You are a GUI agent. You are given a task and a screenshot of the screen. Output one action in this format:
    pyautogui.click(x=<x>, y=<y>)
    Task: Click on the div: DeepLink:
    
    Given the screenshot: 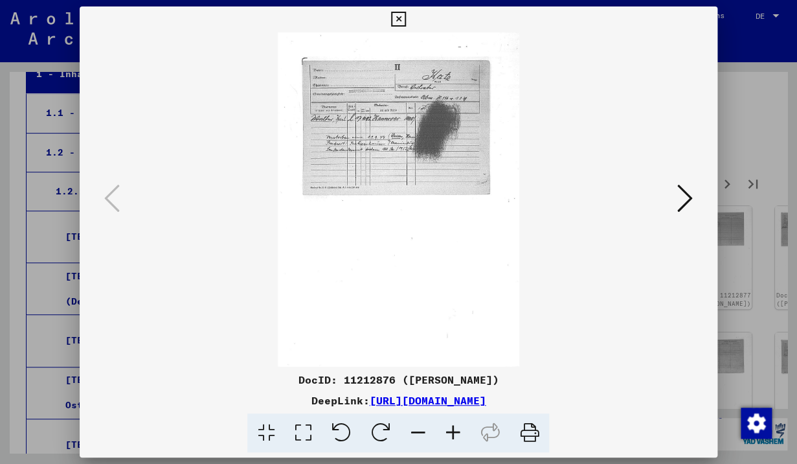 What is the action you would take?
    pyautogui.click(x=398, y=400)
    